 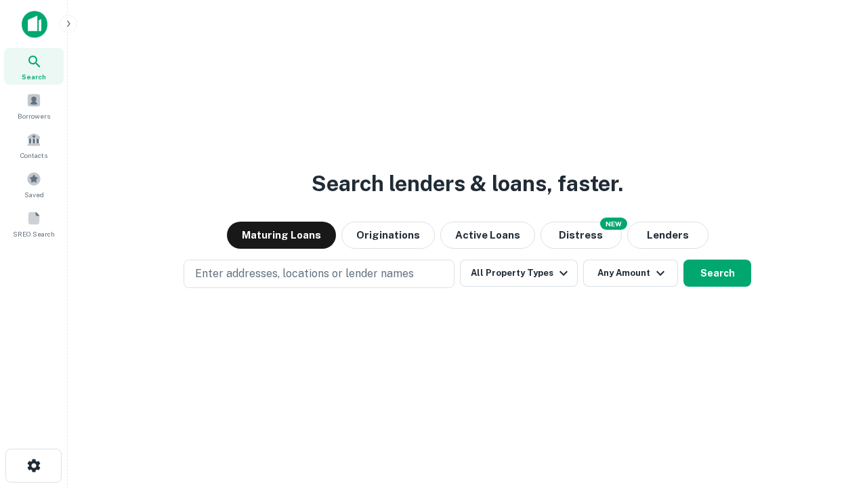 What do you see at coordinates (468, 184) in the screenshot?
I see `h3: Search lenders & loans, faster.` at bounding box center [468, 184].